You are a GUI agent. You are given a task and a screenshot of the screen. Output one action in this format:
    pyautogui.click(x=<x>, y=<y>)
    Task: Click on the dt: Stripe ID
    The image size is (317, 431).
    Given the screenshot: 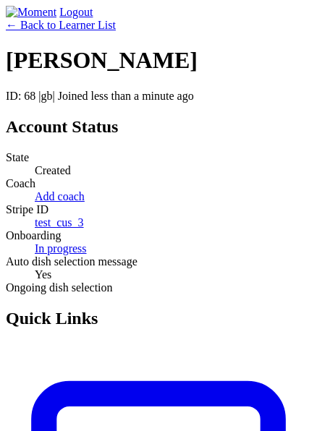 What is the action you would take?
    pyautogui.click(x=159, y=210)
    